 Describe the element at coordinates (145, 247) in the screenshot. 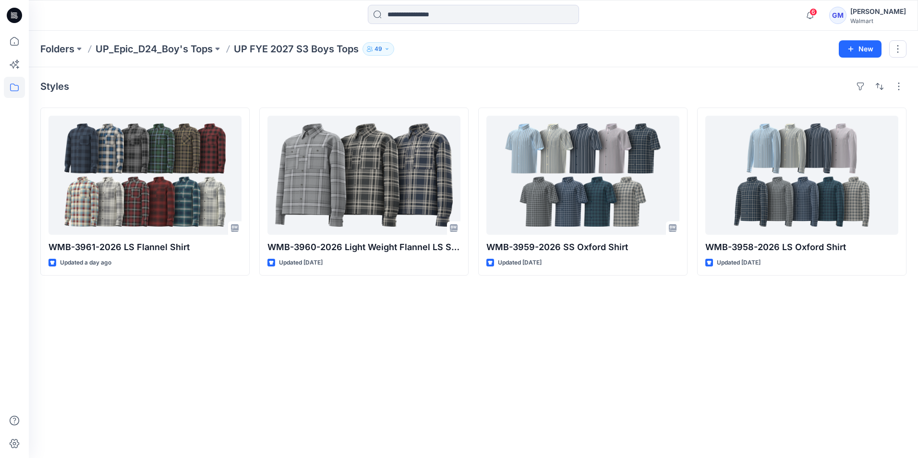

I see `p: WMB-3961-2026 LS Flannel Shirt` at that location.